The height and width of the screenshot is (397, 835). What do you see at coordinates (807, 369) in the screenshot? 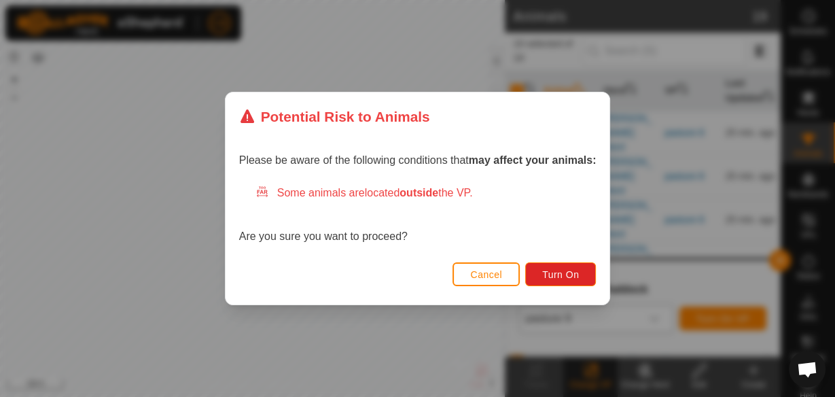
I see `a: Open chat` at bounding box center [807, 369].